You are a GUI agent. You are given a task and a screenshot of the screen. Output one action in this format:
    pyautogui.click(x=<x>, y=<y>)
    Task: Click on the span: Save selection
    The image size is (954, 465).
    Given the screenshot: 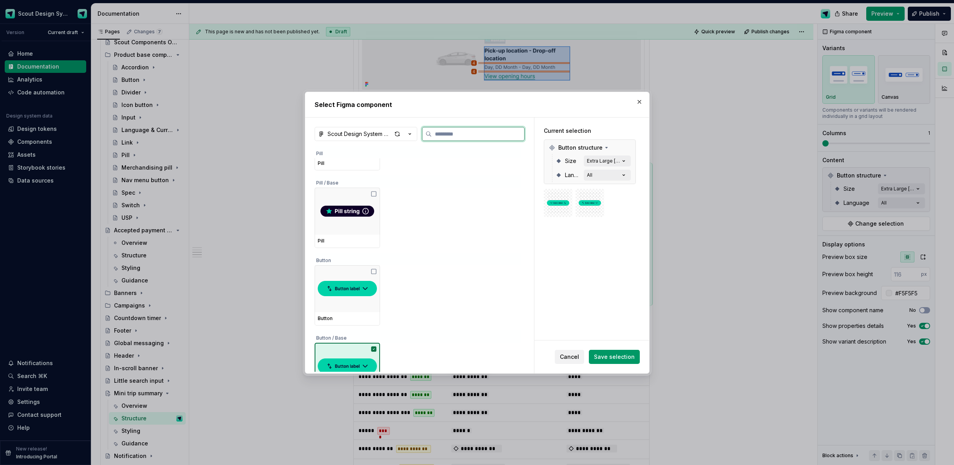 What is the action you would take?
    pyautogui.click(x=614, y=357)
    